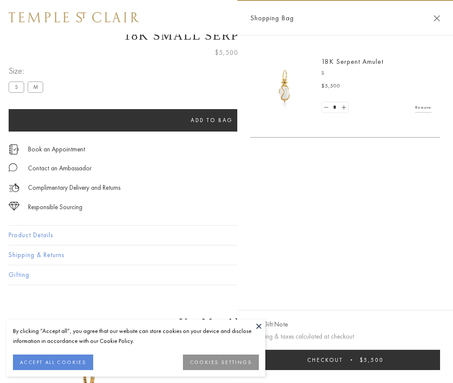  I want to click on img: MessageIcon-01_2.svg, so click(13, 167).